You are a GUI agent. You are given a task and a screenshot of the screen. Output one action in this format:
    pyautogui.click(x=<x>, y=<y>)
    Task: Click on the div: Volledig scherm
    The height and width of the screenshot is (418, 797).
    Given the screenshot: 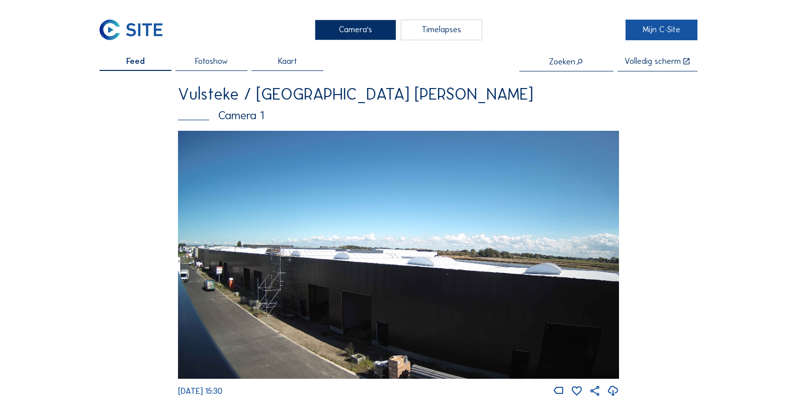 What is the action you would take?
    pyautogui.click(x=652, y=61)
    